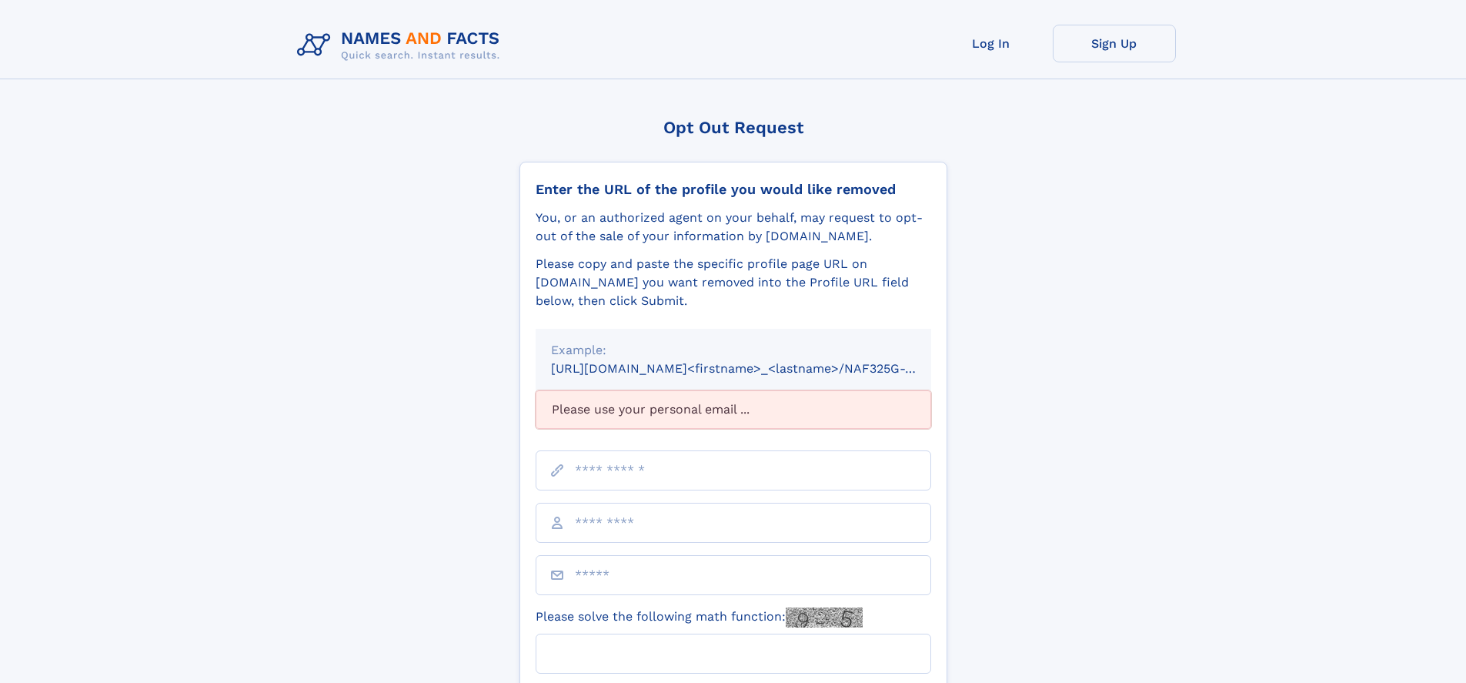 The height and width of the screenshot is (683, 1466). What do you see at coordinates (734, 189) in the screenshot?
I see `div: Enter the URL of the profile you would like removed` at bounding box center [734, 189].